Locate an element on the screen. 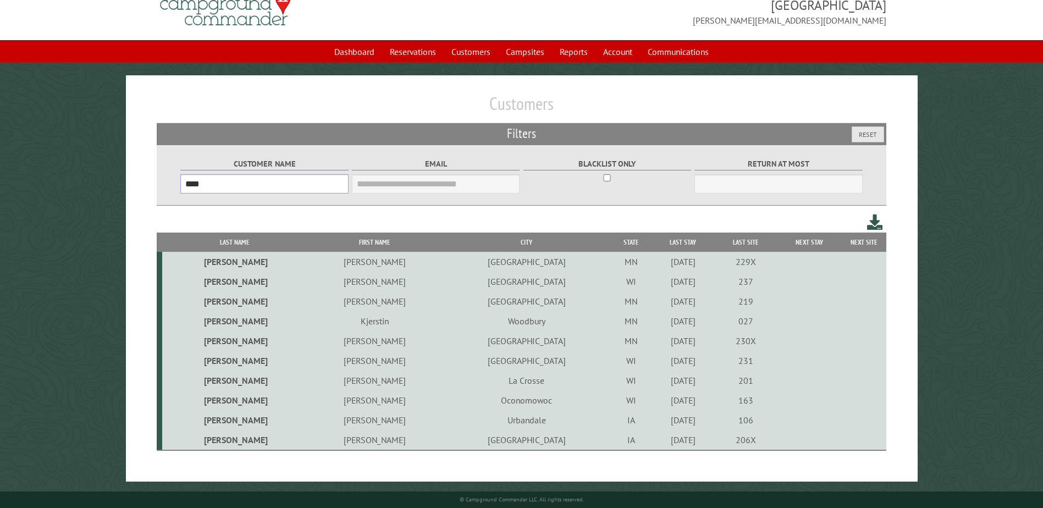 The height and width of the screenshot is (508, 1043). small: © Campground Commander LLC. All rights reserved. is located at coordinates (522, 499).